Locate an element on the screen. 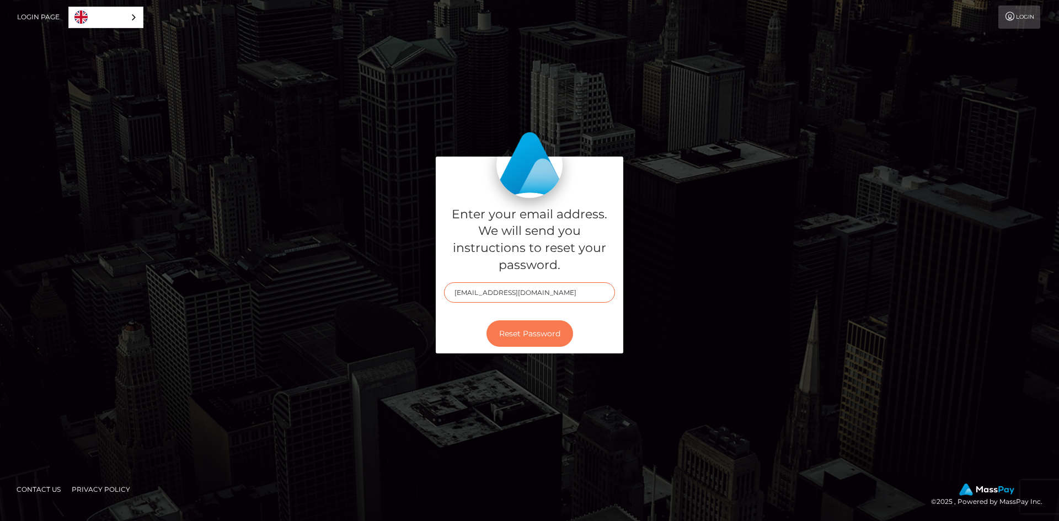  a: Login Page is located at coordinates (38, 17).